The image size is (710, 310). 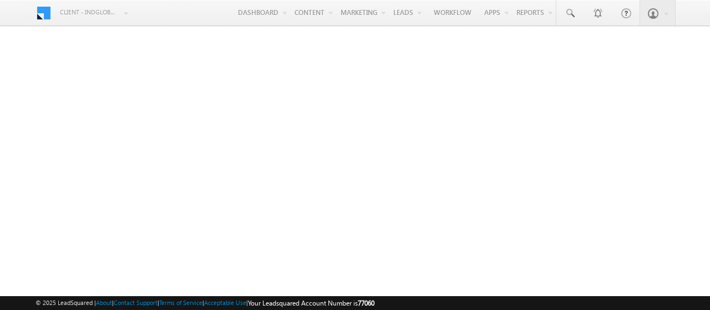 I want to click on a: About, so click(x=104, y=302).